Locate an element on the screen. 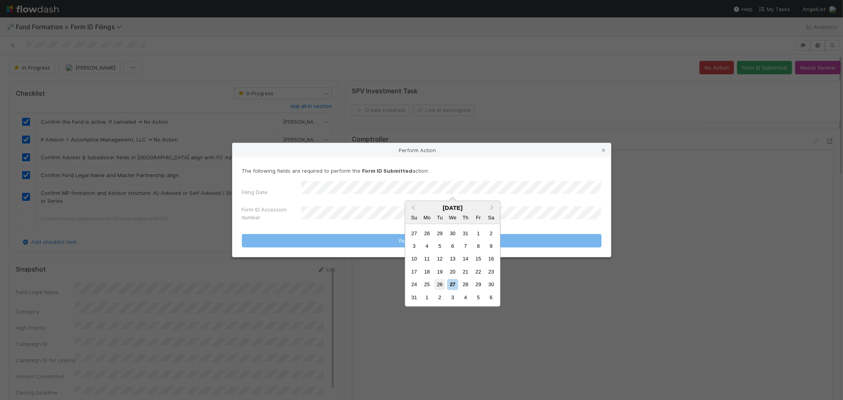 The image size is (843, 400). label: Form ID Accession Number is located at coordinates (271, 213).